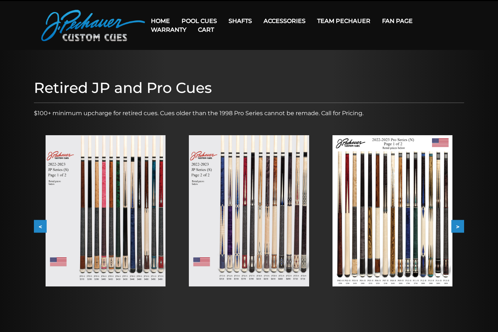 This screenshot has width=498, height=332. Describe the element at coordinates (284, 21) in the screenshot. I see `a: Accessories` at that location.